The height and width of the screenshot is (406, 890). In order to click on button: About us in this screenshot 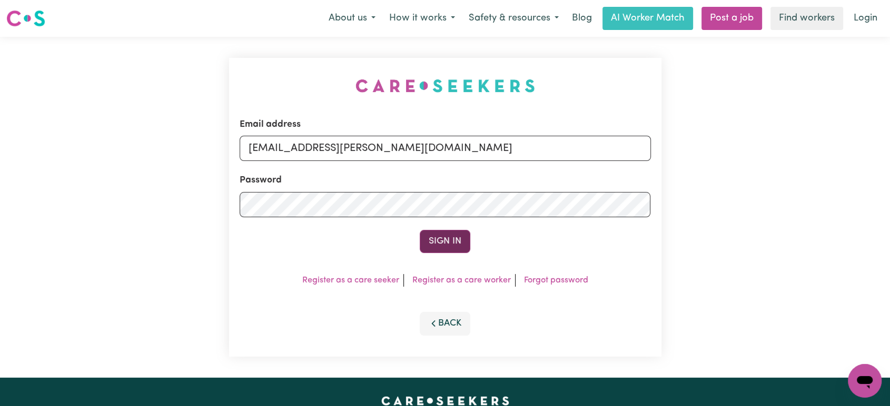, I will do `click(352, 18)`.